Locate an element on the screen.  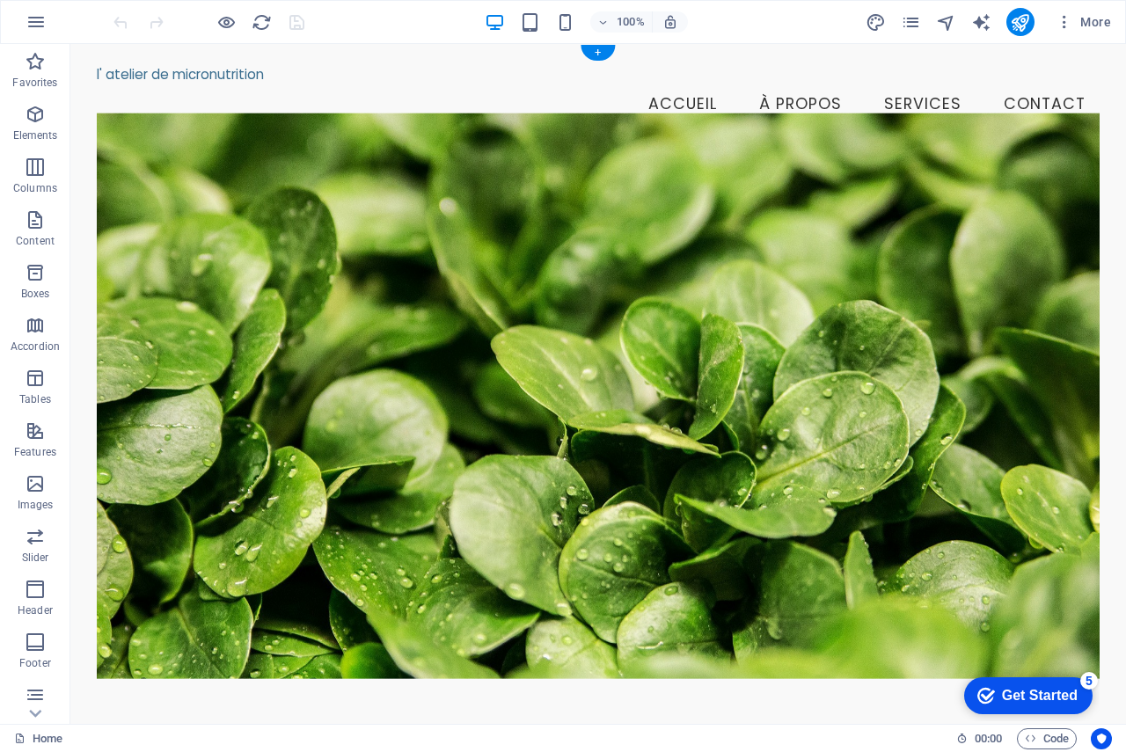
span: More is located at coordinates (1083, 22).